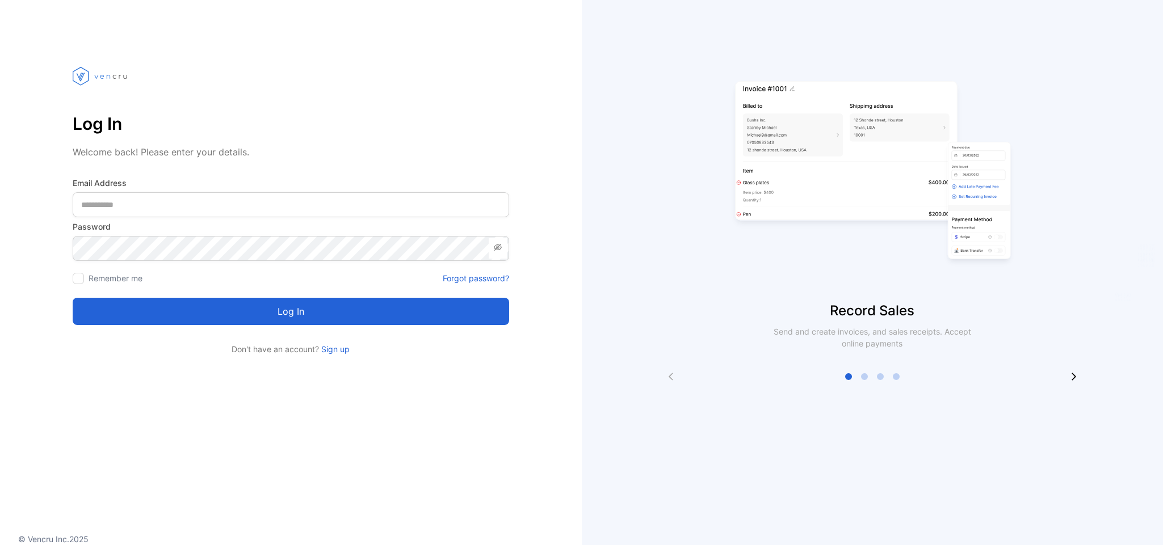 This screenshot has height=545, width=1163. What do you see at coordinates (115, 278) in the screenshot?
I see `label: Remember me` at bounding box center [115, 278].